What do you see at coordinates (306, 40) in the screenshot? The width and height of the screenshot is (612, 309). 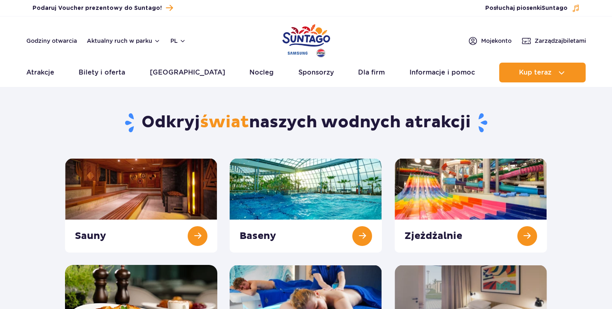 I see `a: Park of Poland` at bounding box center [306, 40].